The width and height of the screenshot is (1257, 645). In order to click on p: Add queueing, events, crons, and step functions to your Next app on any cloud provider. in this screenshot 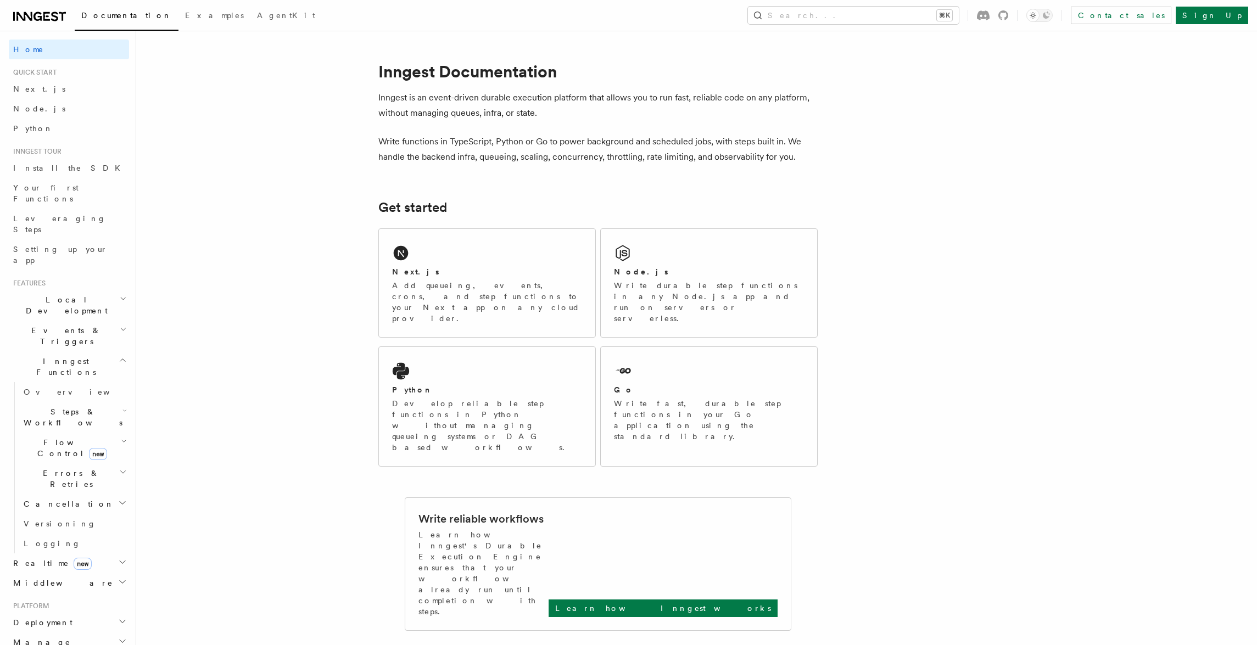, I will do `click(487, 302)`.